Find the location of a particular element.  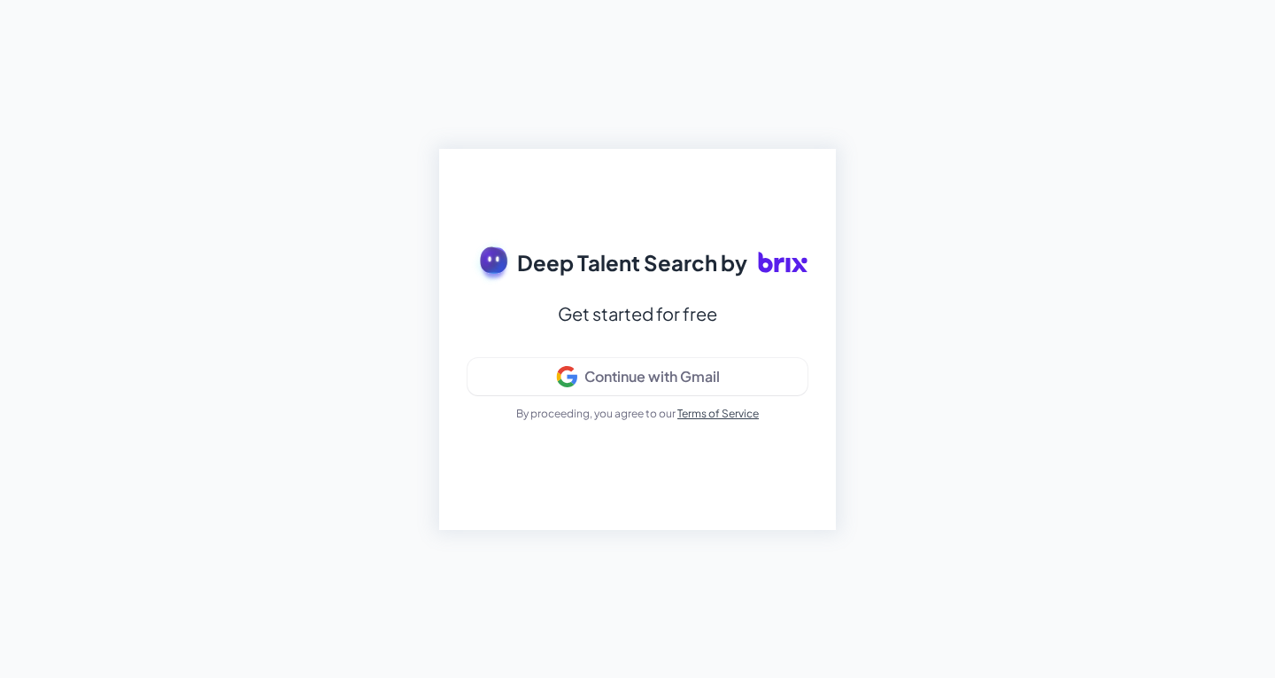

div: Get started for free is located at coordinates (638, 314).